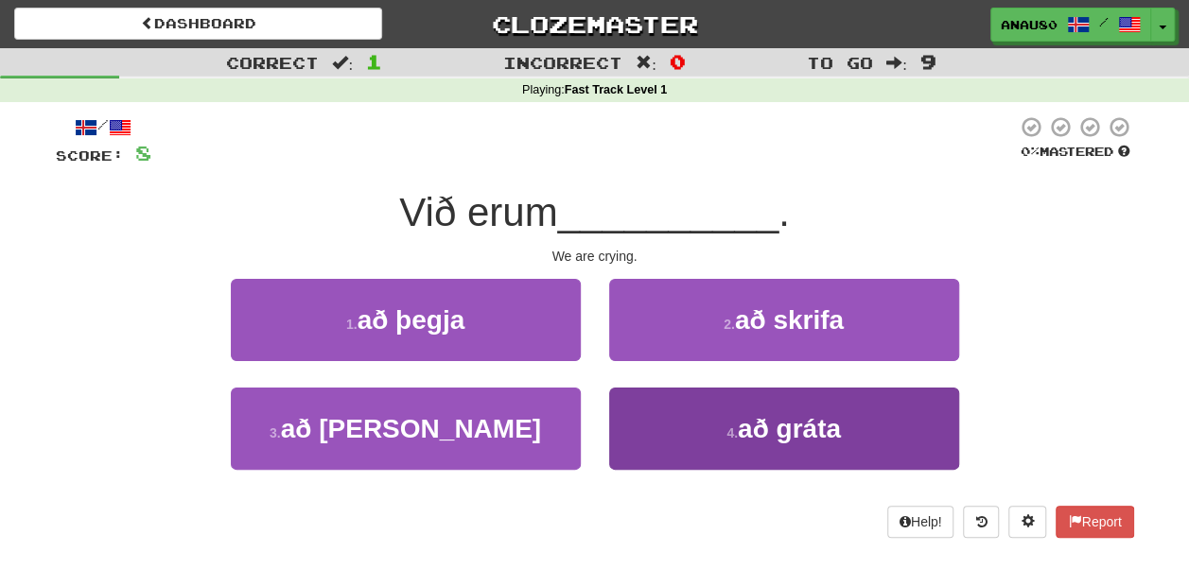 Image resolution: width=1189 pixels, height=569 pixels. What do you see at coordinates (784, 429) in the screenshot?
I see `button: 4.að gráta` at bounding box center [784, 429].